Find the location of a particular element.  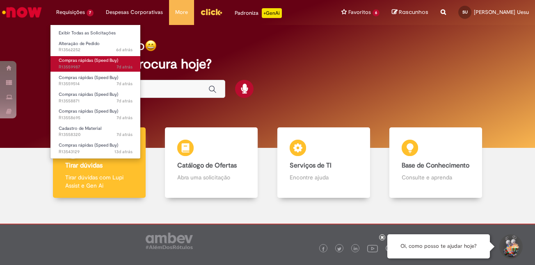

span: 7 is located at coordinates (90, 13).